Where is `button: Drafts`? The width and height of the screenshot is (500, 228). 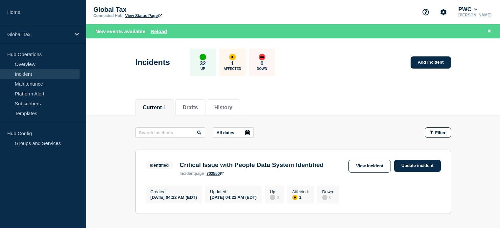
button: Drafts is located at coordinates (190, 108).